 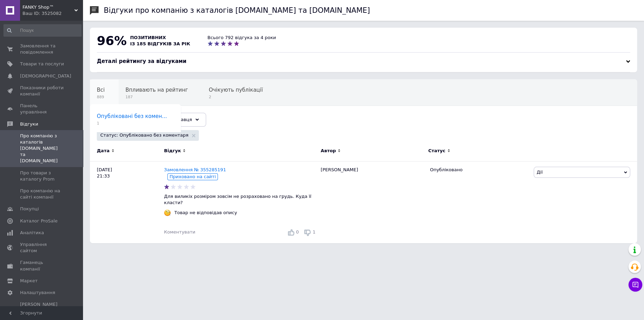 I want to click on span: 96%, so click(x=112, y=40).